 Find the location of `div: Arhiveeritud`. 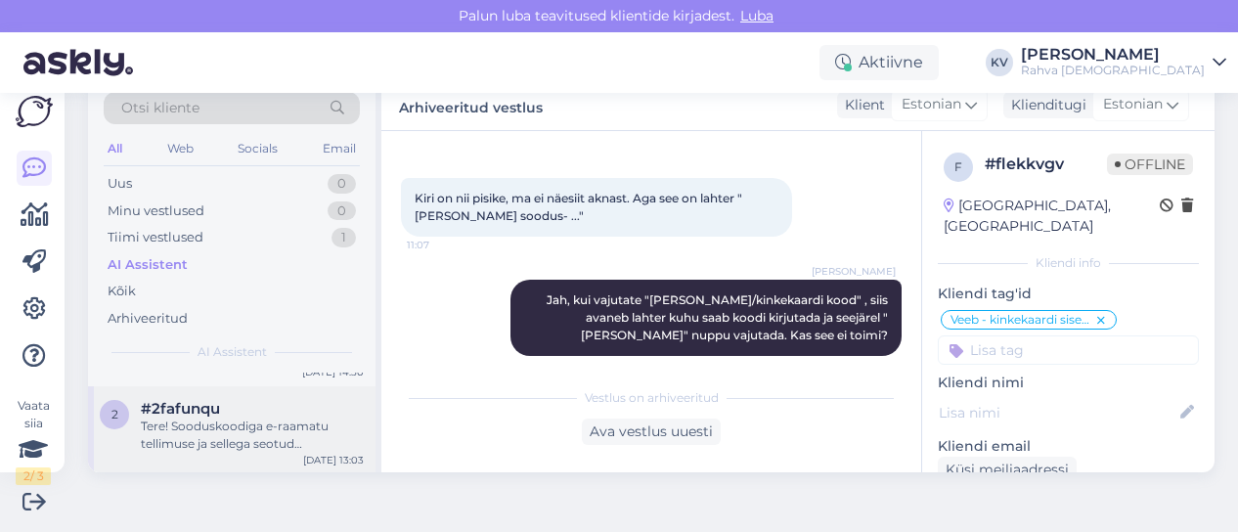

div: Arhiveeritud is located at coordinates (148, 319).